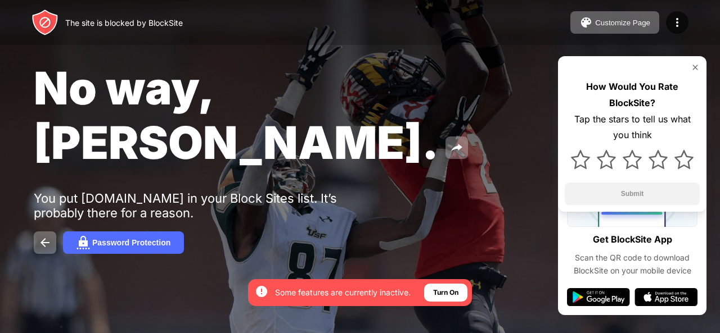  I want to click on img: menu-icon.svg, so click(677, 22).